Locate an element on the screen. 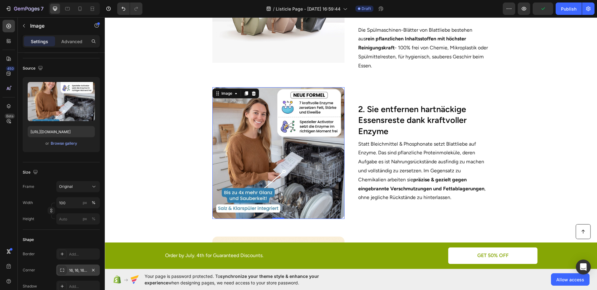  img: preview-image is located at coordinates (61, 102).